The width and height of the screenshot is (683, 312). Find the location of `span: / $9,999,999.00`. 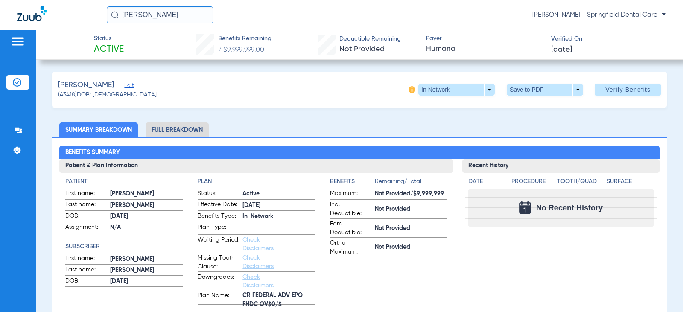

span: / $9,999,999.00 is located at coordinates (241, 50).